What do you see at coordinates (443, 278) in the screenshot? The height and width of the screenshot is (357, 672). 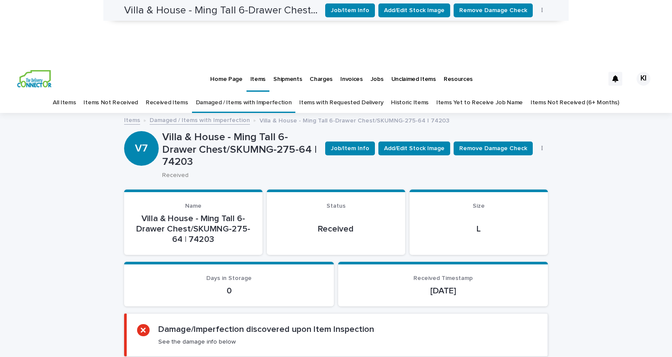 I see `span: Received Timestamp` at bounding box center [443, 278].